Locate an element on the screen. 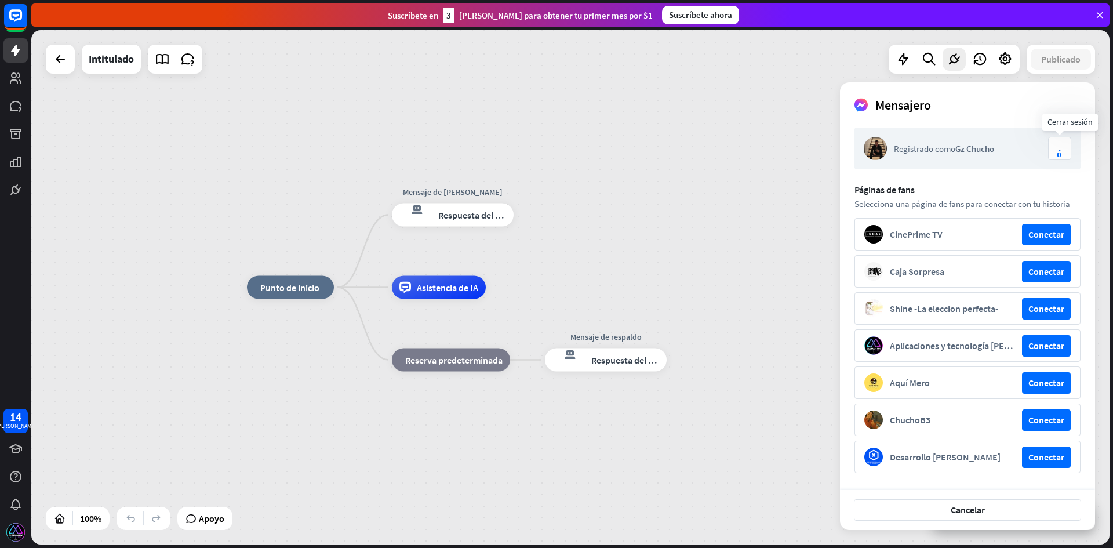 The height and width of the screenshot is (548, 1113). font: Publicado is located at coordinates (1061, 59).